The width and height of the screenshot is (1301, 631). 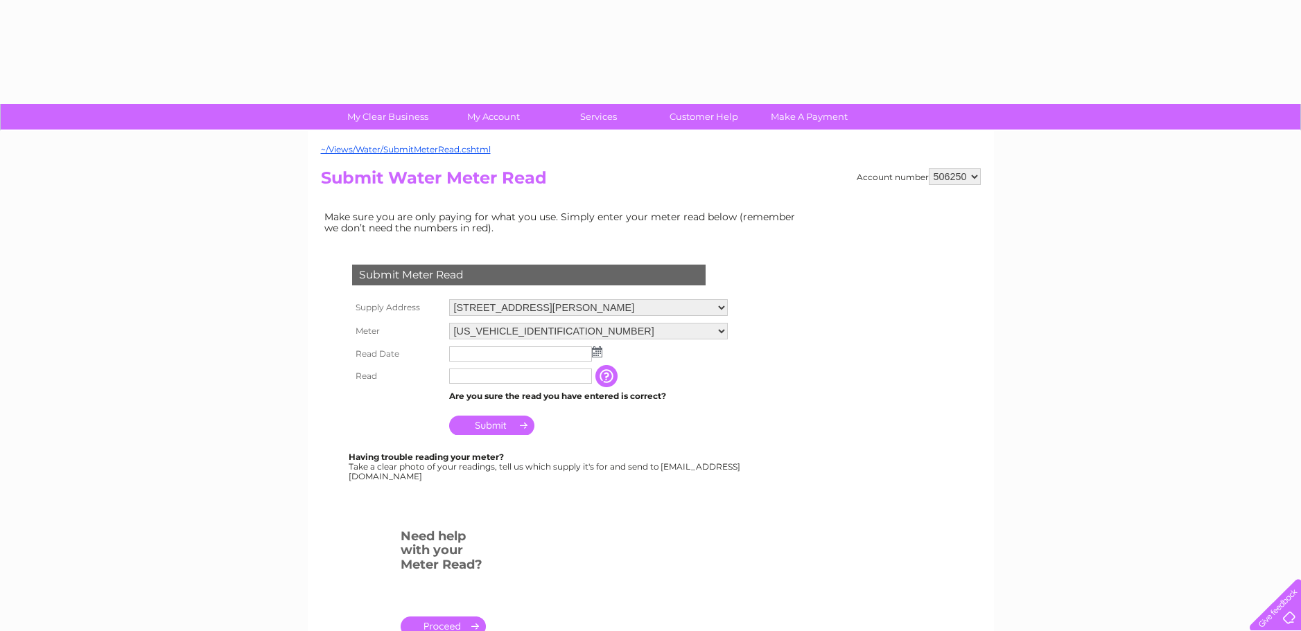 I want to click on a: Services, so click(x=598, y=116).